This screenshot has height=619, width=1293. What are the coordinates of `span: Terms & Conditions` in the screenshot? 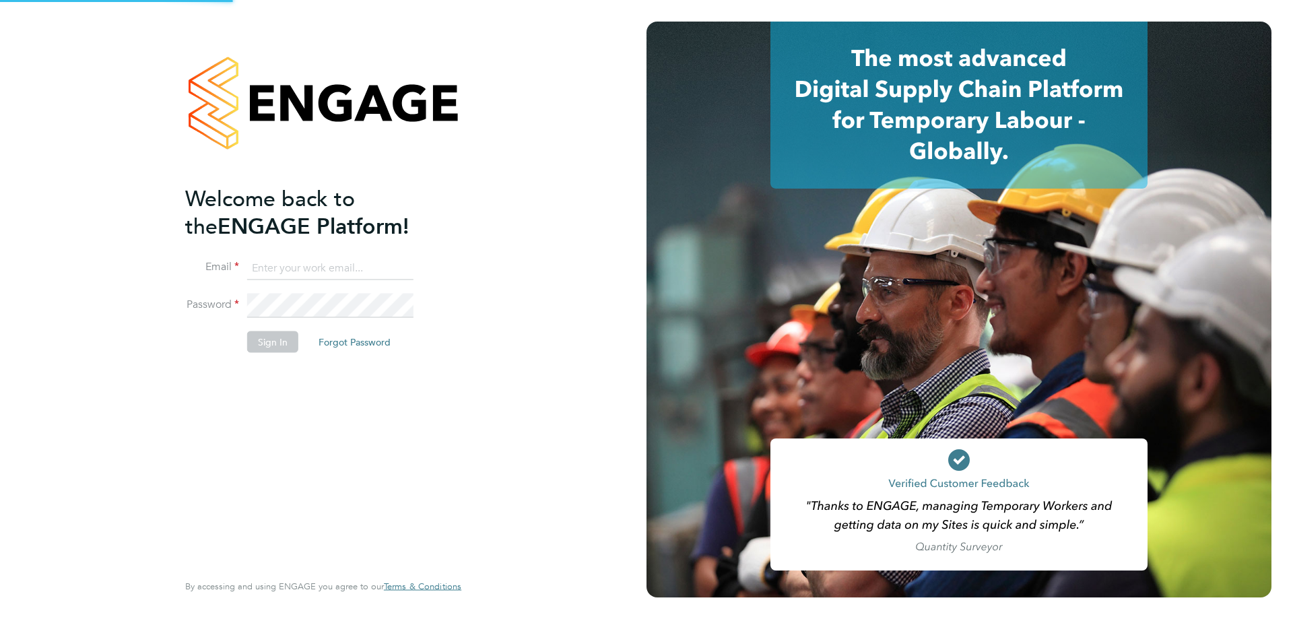 It's located at (422, 586).